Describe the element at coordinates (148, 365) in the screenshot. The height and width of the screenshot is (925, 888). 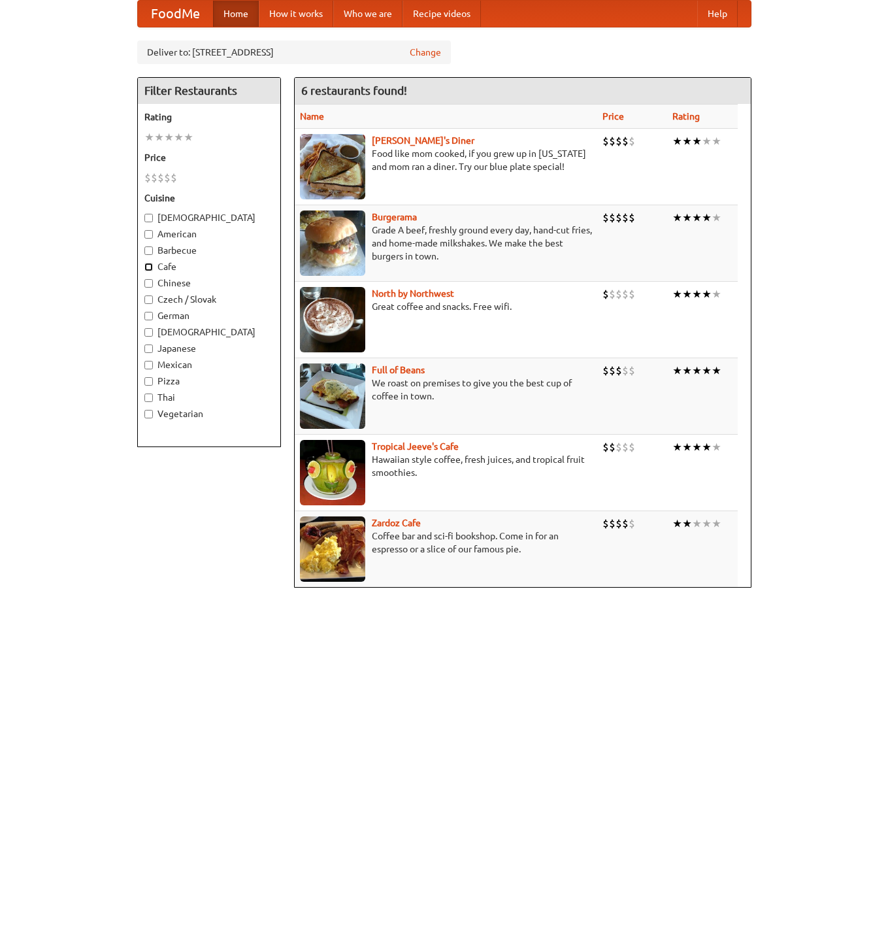
I see `input: Mexican` at that location.